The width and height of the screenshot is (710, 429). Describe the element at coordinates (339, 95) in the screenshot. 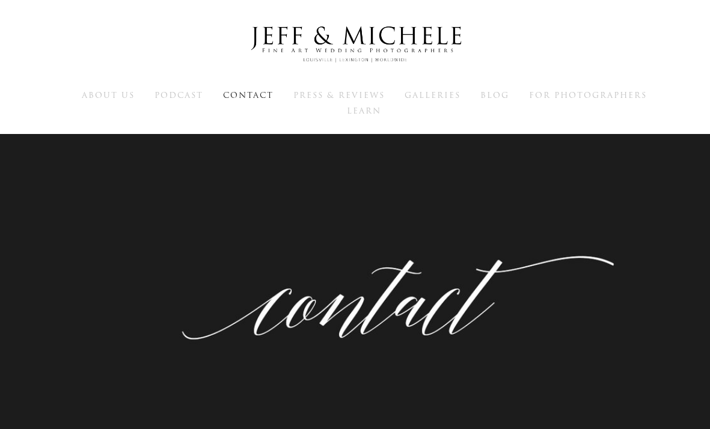

I see `a: Press & Reviews` at that location.